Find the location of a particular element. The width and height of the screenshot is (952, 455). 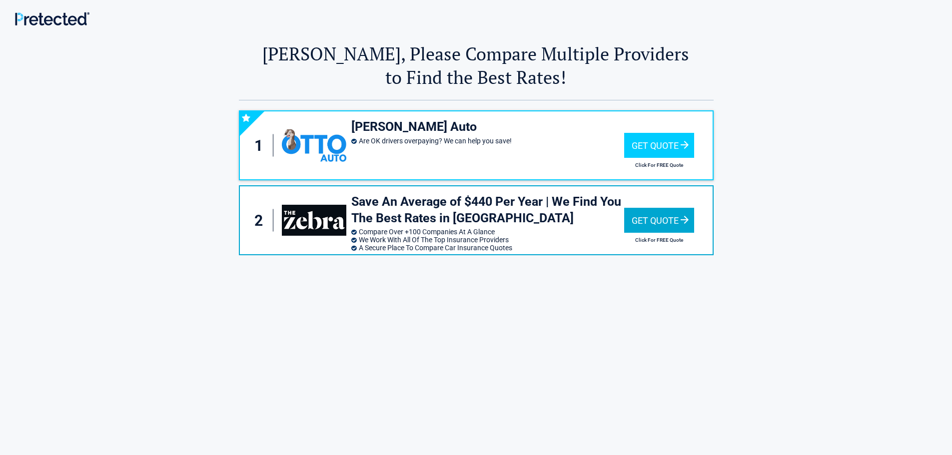

div: 2 is located at coordinates (262, 220).